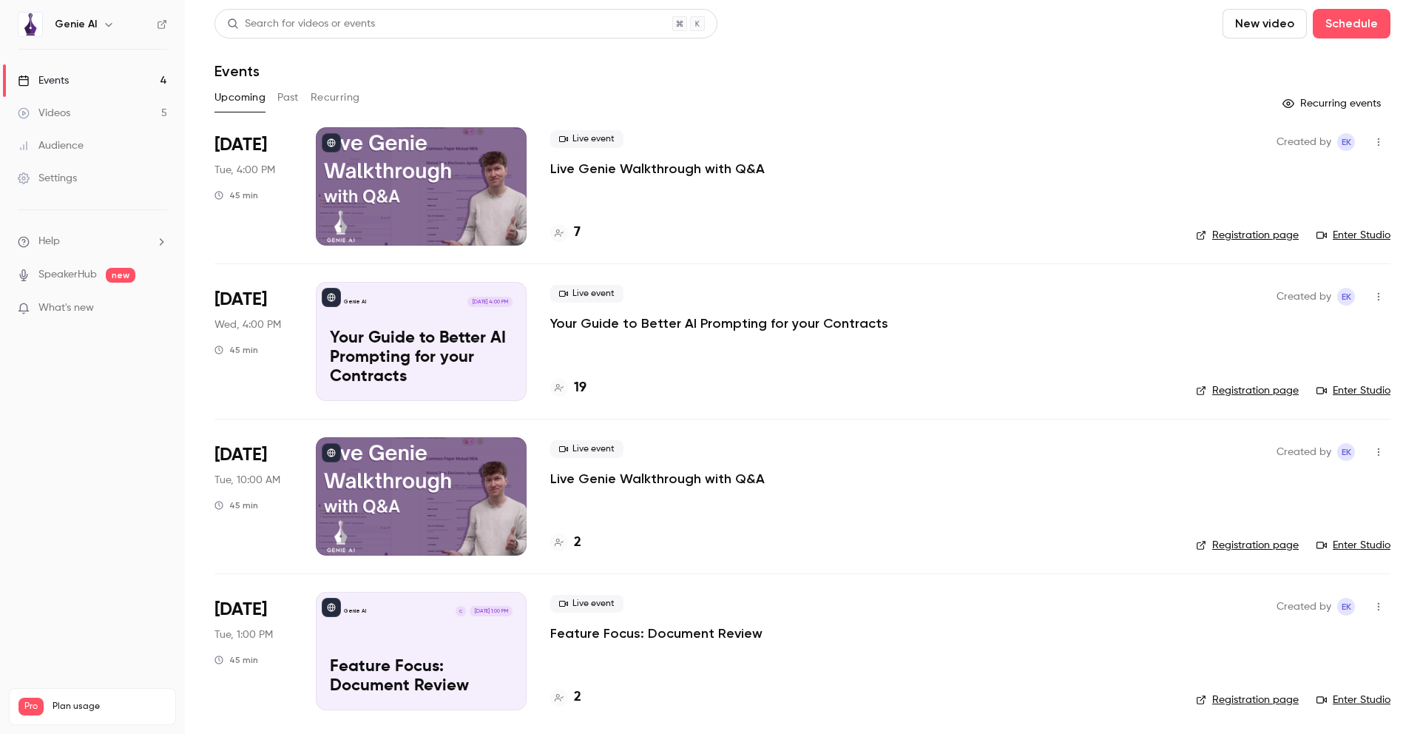  What do you see at coordinates (656, 633) in the screenshot?
I see `a: Feature Focus: Document Review` at bounding box center [656, 633].